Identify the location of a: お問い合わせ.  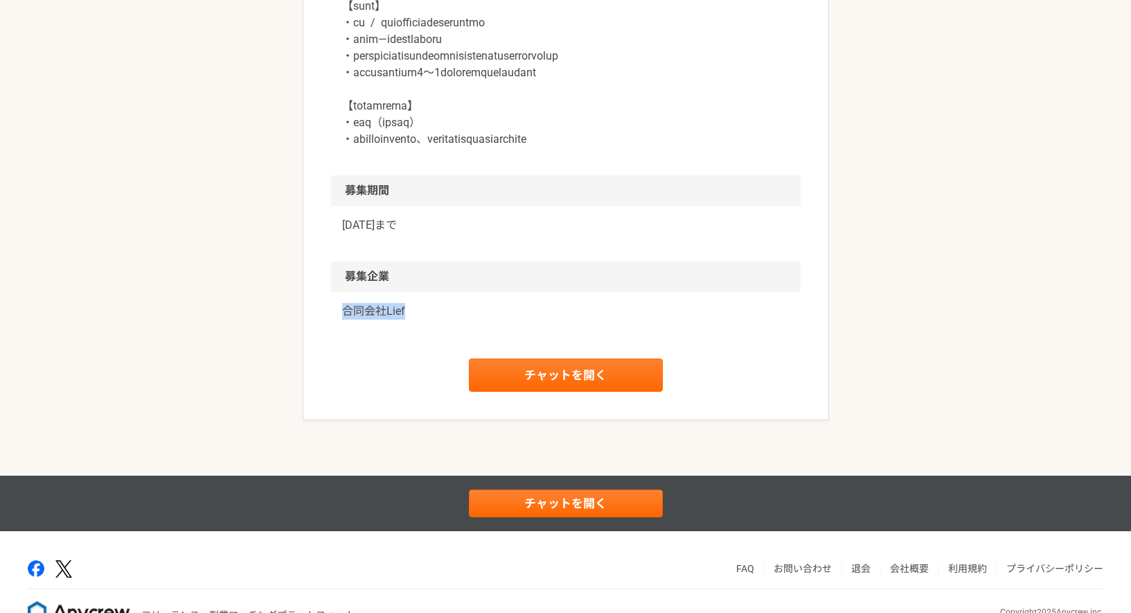
(803, 568).